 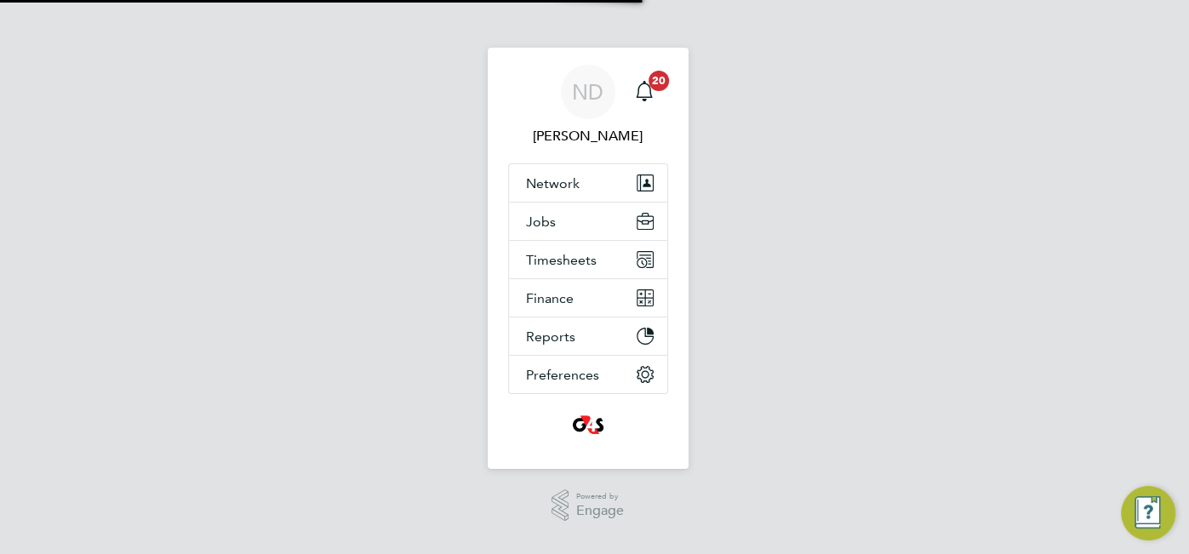 I want to click on span: Finance, so click(x=550, y=298).